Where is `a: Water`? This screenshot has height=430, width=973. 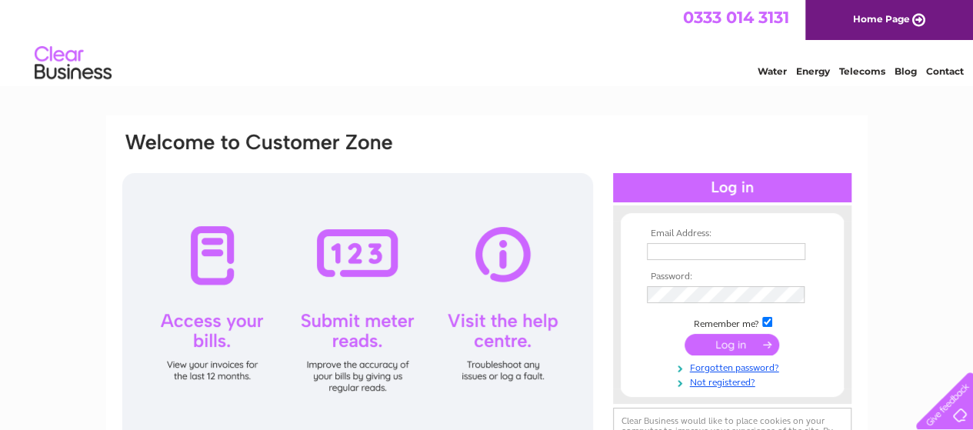
a: Water is located at coordinates (772, 71).